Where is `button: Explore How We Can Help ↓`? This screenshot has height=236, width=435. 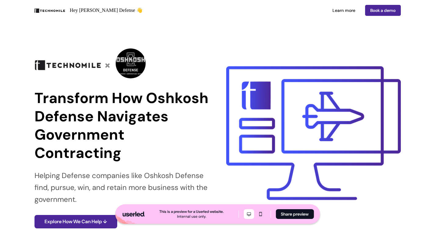
button: Explore How We Can Help ↓ is located at coordinates (76, 222).